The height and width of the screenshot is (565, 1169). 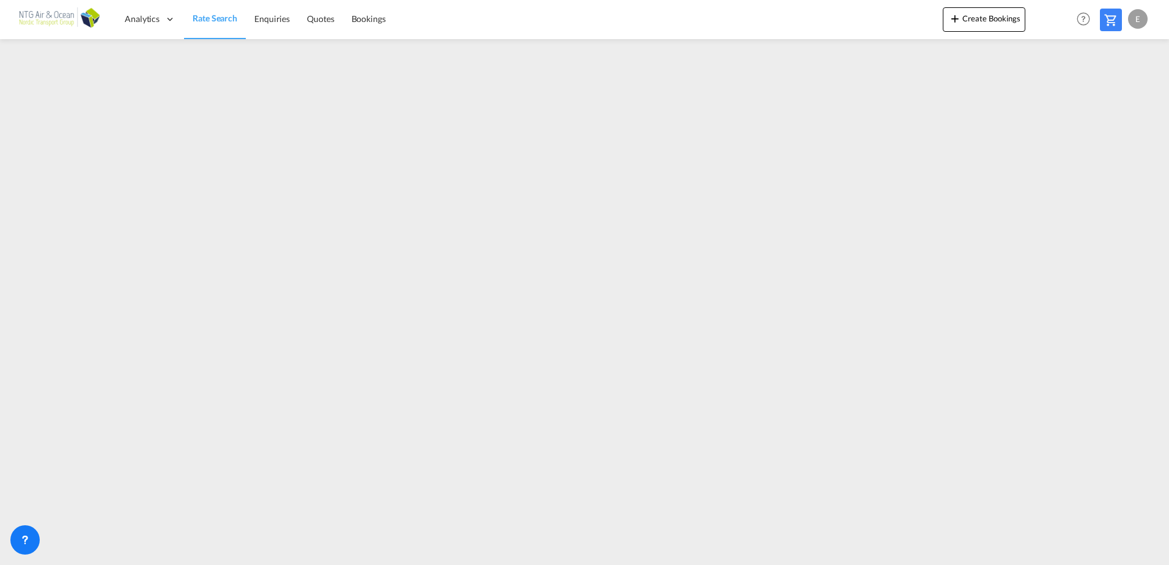 What do you see at coordinates (320, 18) in the screenshot?
I see `span: Quotes` at bounding box center [320, 18].